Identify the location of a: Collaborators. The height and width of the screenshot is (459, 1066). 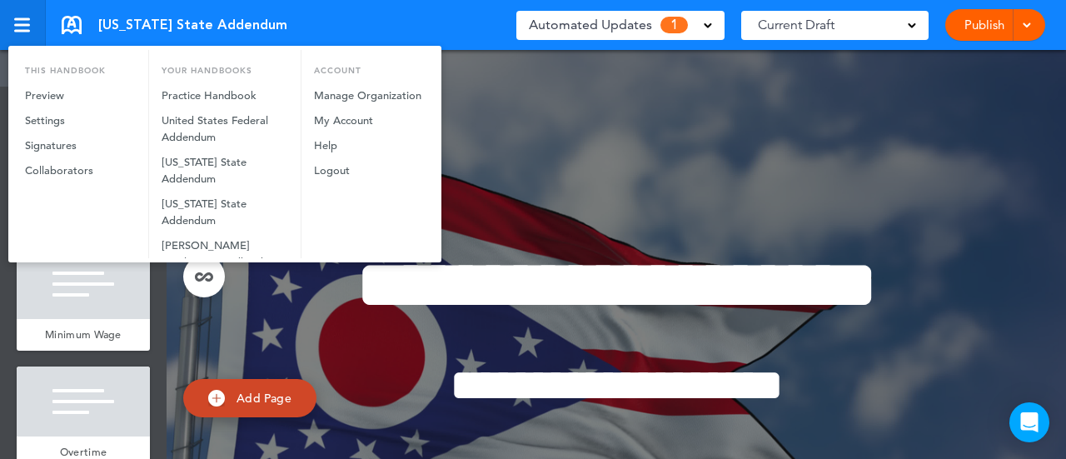
(80, 171).